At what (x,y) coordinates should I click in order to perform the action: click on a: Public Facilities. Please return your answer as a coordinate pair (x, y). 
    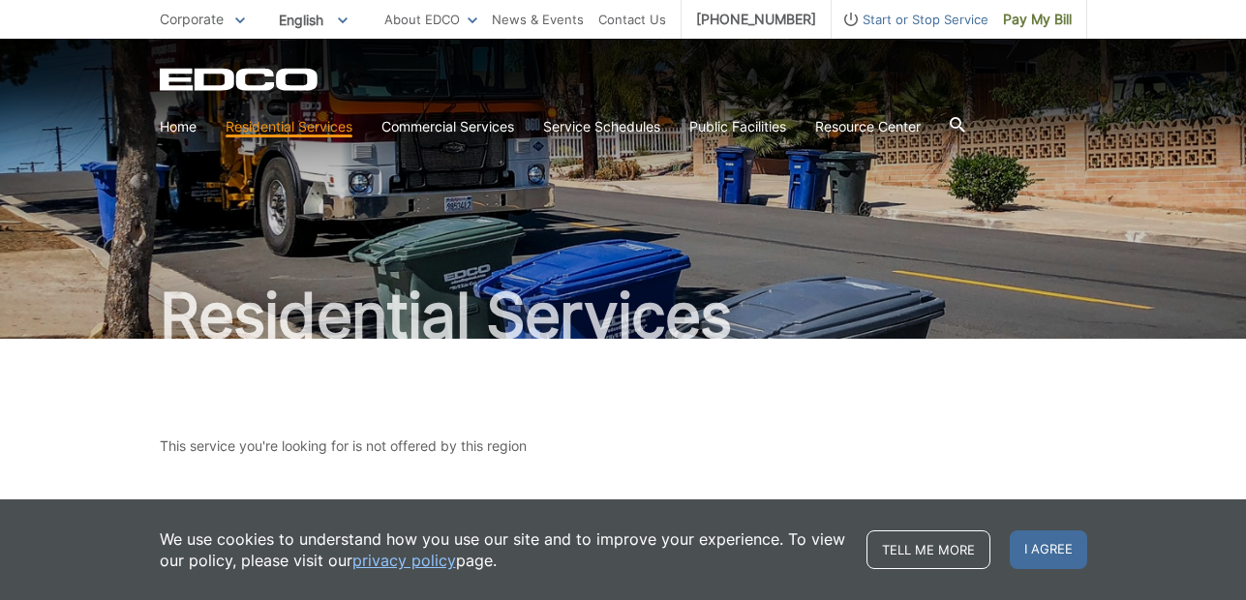
    Looking at the image, I should click on (738, 127).